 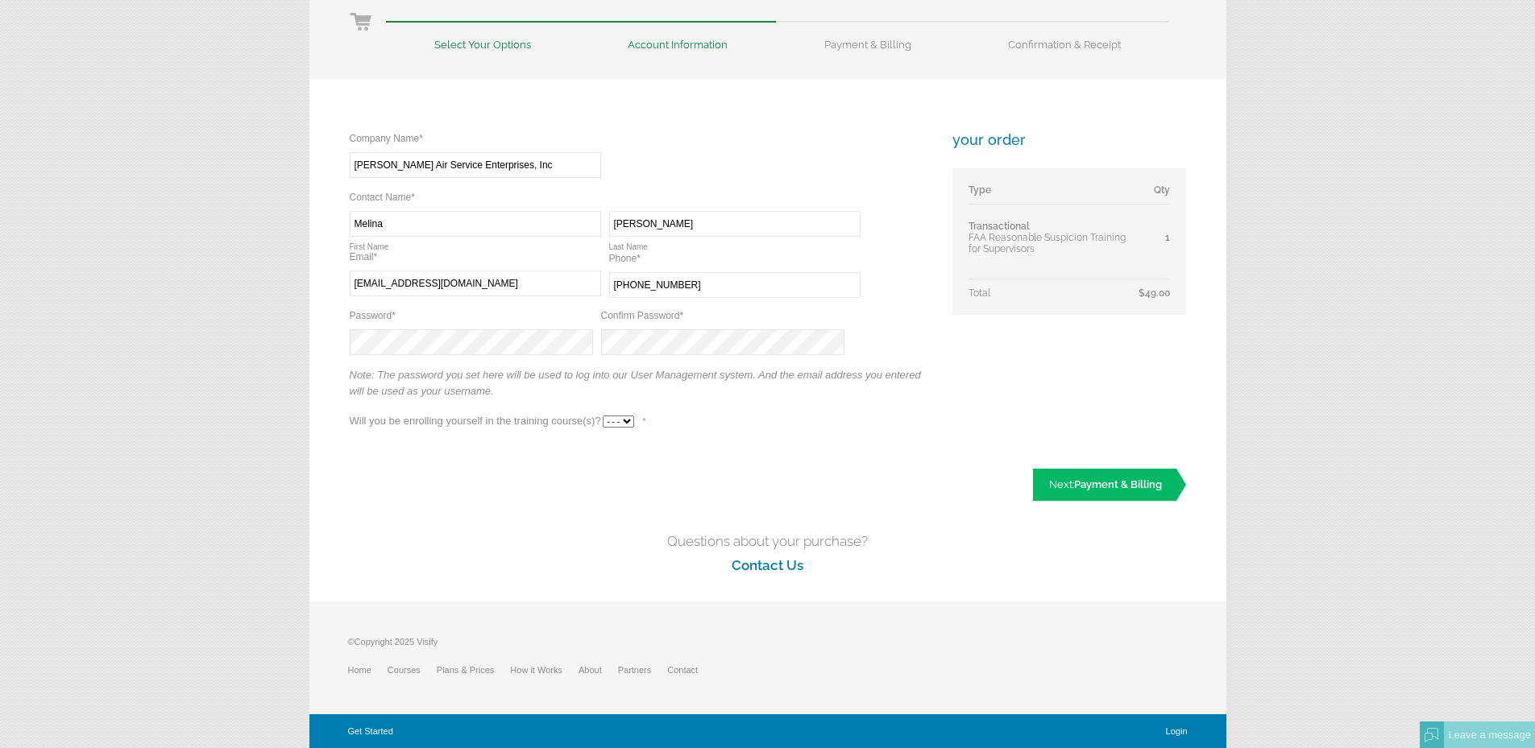 I want to click on div: Leave a message, so click(x=1489, y=735).